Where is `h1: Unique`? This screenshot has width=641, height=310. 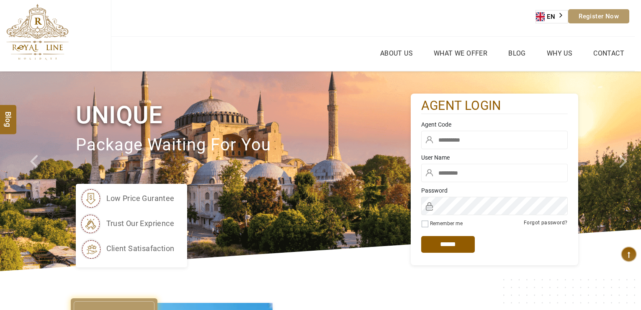
h1: Unique is located at coordinates (243, 115).